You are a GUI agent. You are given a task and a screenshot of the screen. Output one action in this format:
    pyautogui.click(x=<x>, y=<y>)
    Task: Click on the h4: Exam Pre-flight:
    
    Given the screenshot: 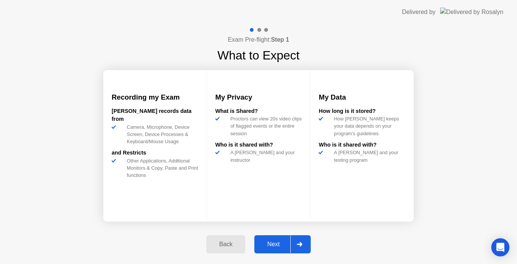 What is the action you would take?
    pyautogui.click(x=258, y=40)
    